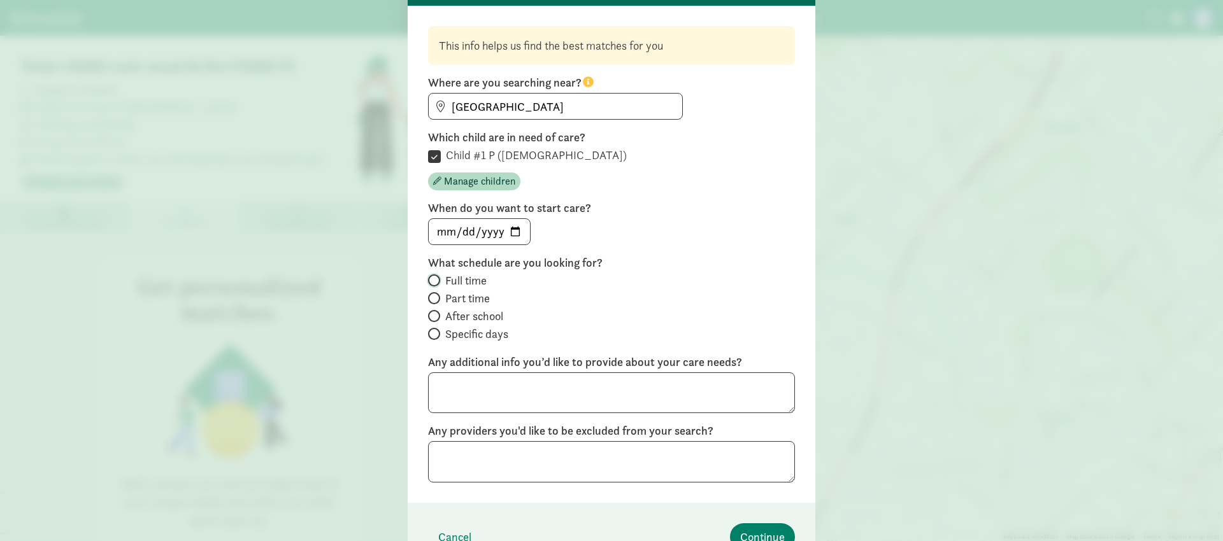  Describe the element at coordinates (611, 263) in the screenshot. I see `label: What schedule are you looking for?` at that location.